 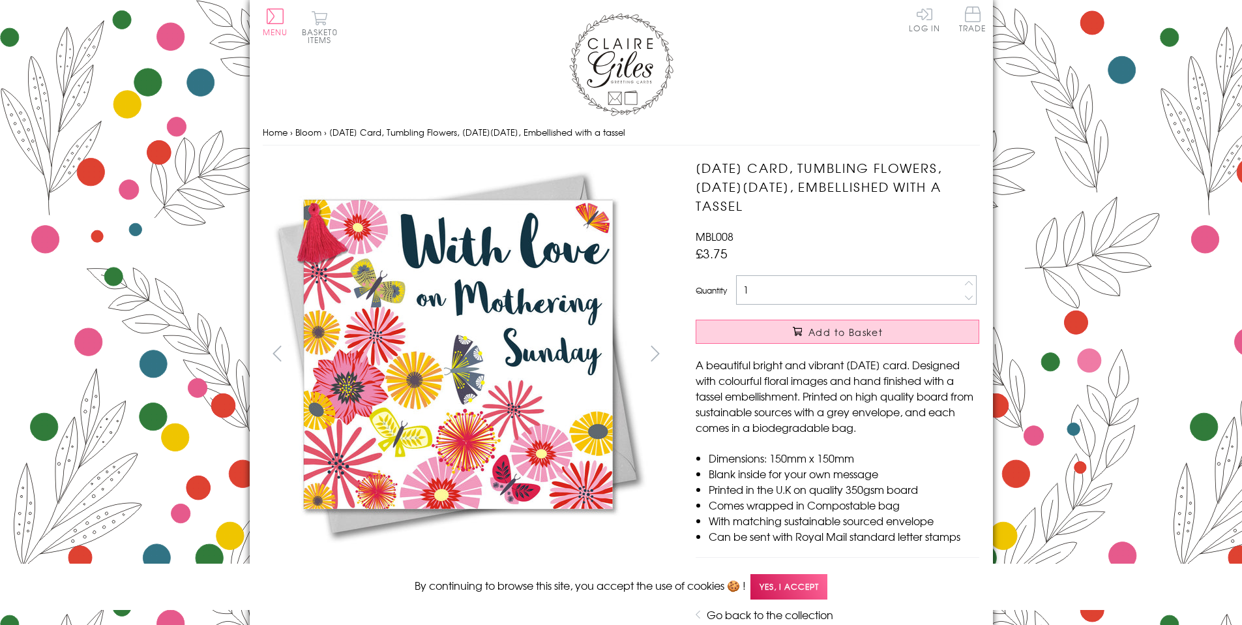 What do you see at coordinates (844, 458) in the screenshot?
I see `li: Dimensions: 150mm x 150mm` at bounding box center [844, 458].